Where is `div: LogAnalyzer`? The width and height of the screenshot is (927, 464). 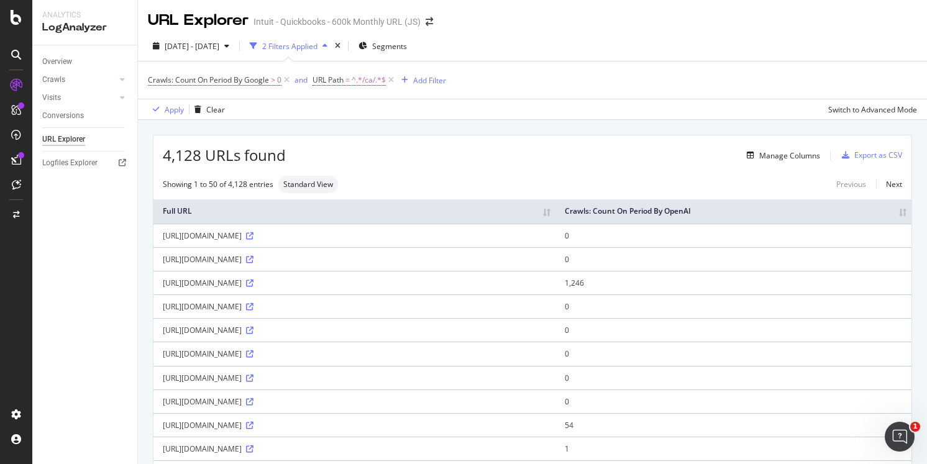
div: LogAnalyzer is located at coordinates (85, 27).